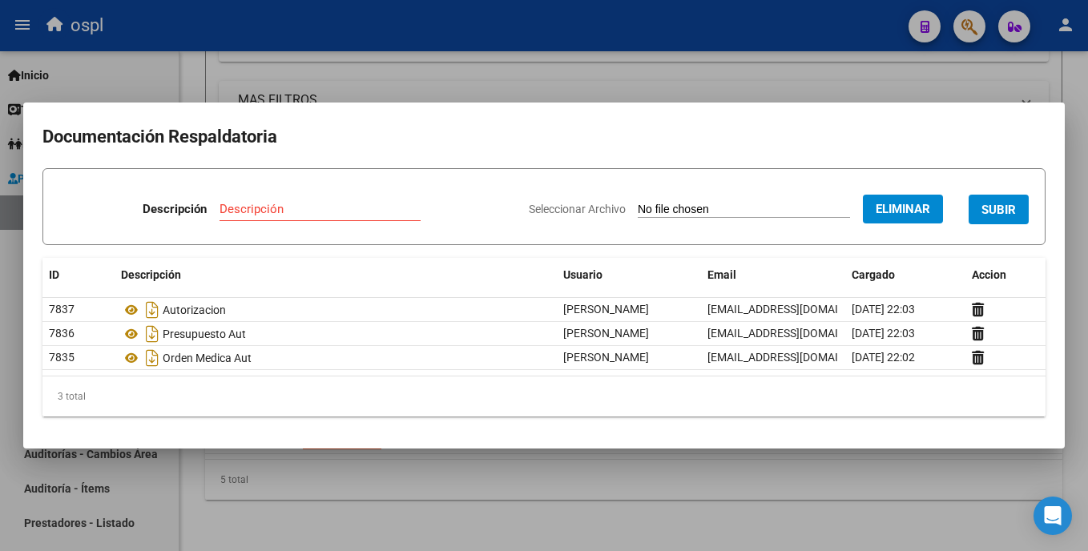  Describe the element at coordinates (175, 209) in the screenshot. I see `p: Descripción` at that location.